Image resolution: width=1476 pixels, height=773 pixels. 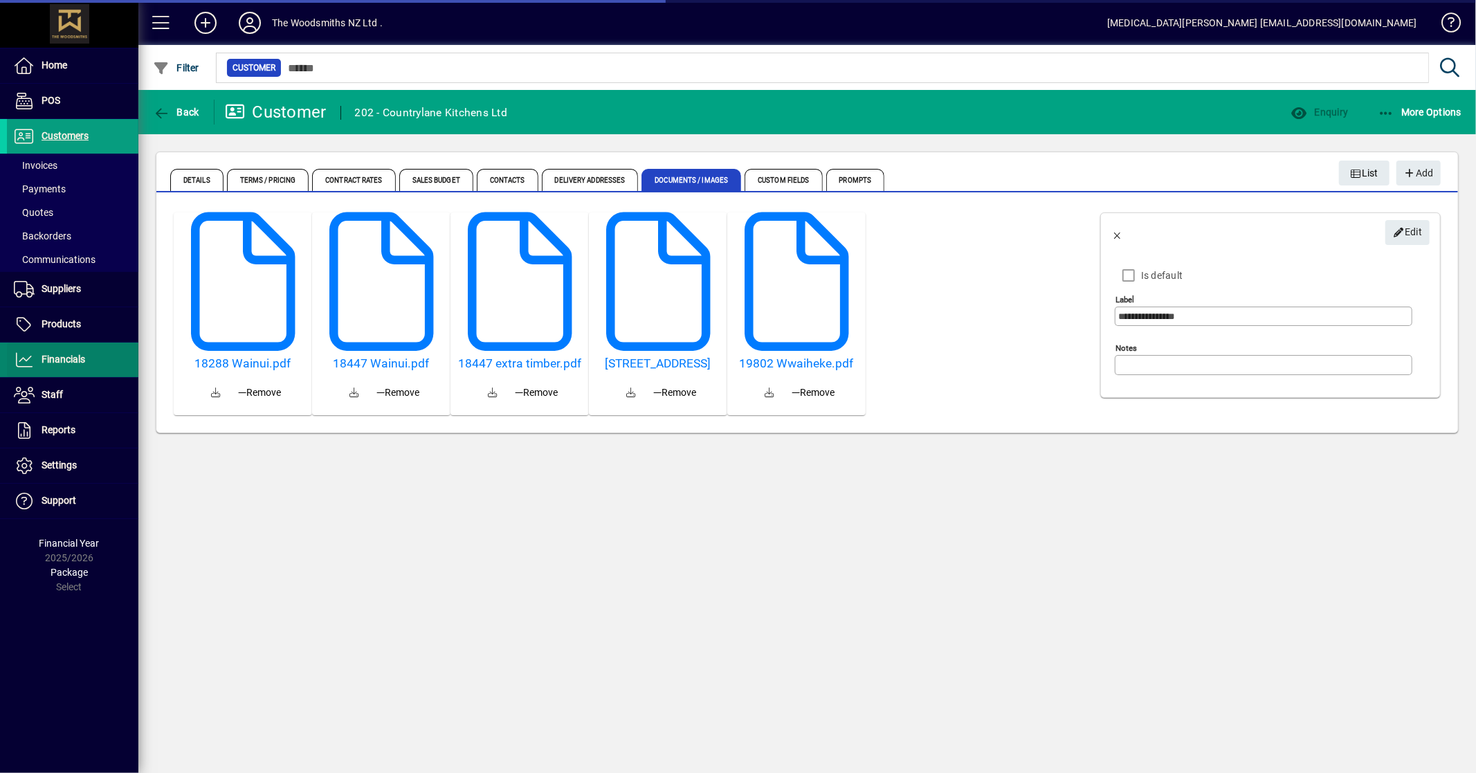 I want to click on span: Staff, so click(x=52, y=394).